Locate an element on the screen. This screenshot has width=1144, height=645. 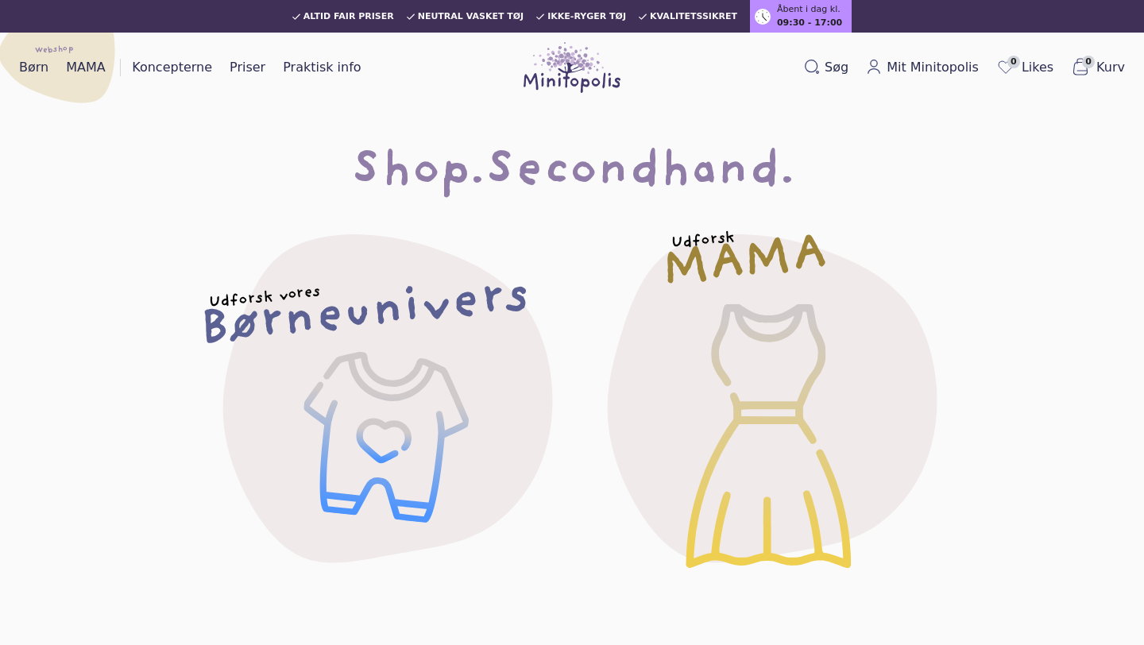
h2: Børneunivers is located at coordinates (365, 314).